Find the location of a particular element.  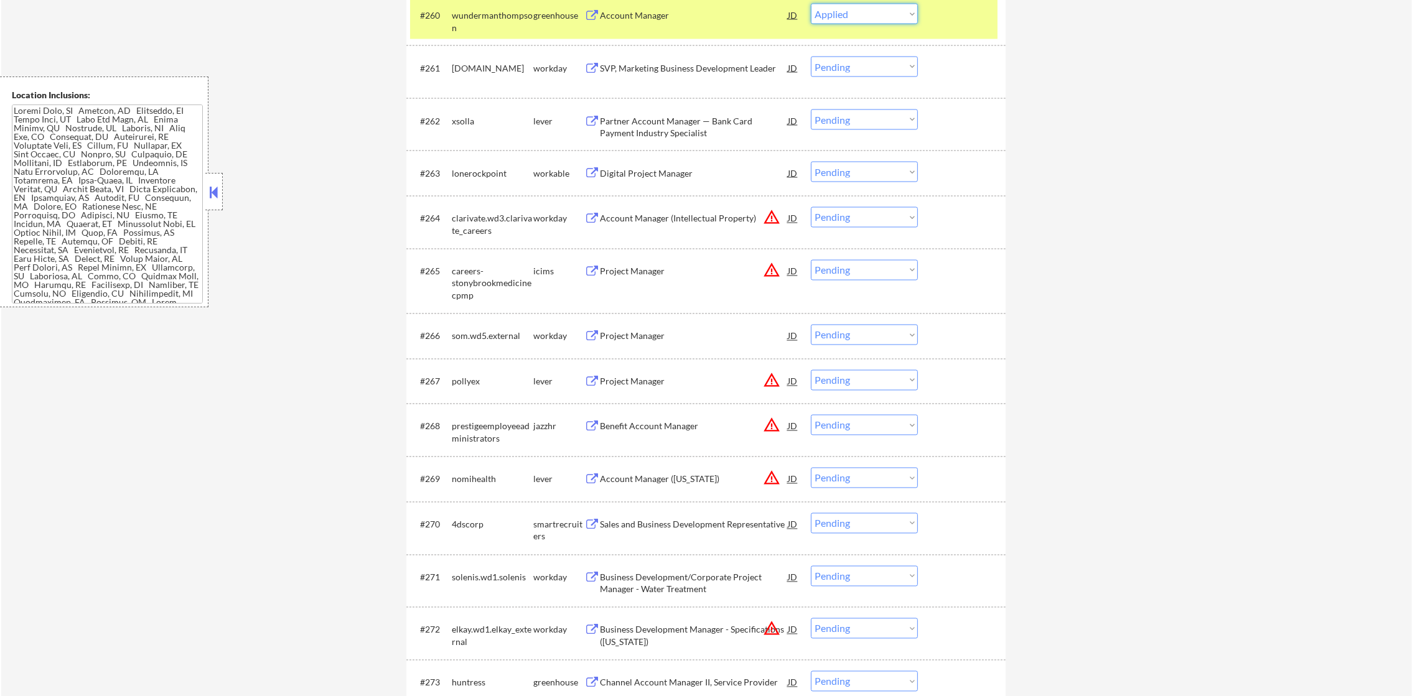

div: #264 is located at coordinates (431, 219).